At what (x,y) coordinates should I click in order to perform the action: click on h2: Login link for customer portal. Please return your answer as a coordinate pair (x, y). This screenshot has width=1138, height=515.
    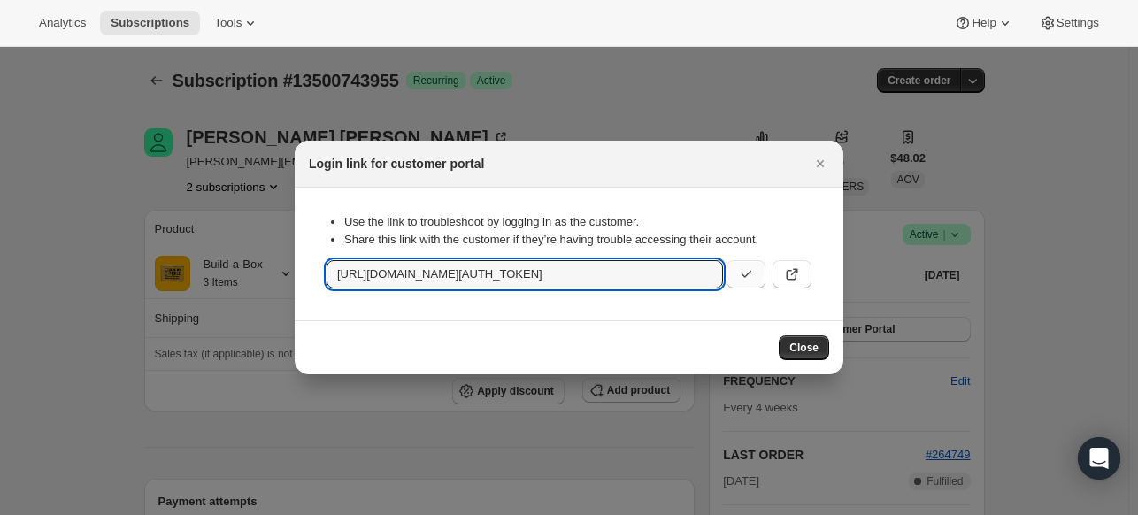
    Looking at the image, I should click on (396, 164).